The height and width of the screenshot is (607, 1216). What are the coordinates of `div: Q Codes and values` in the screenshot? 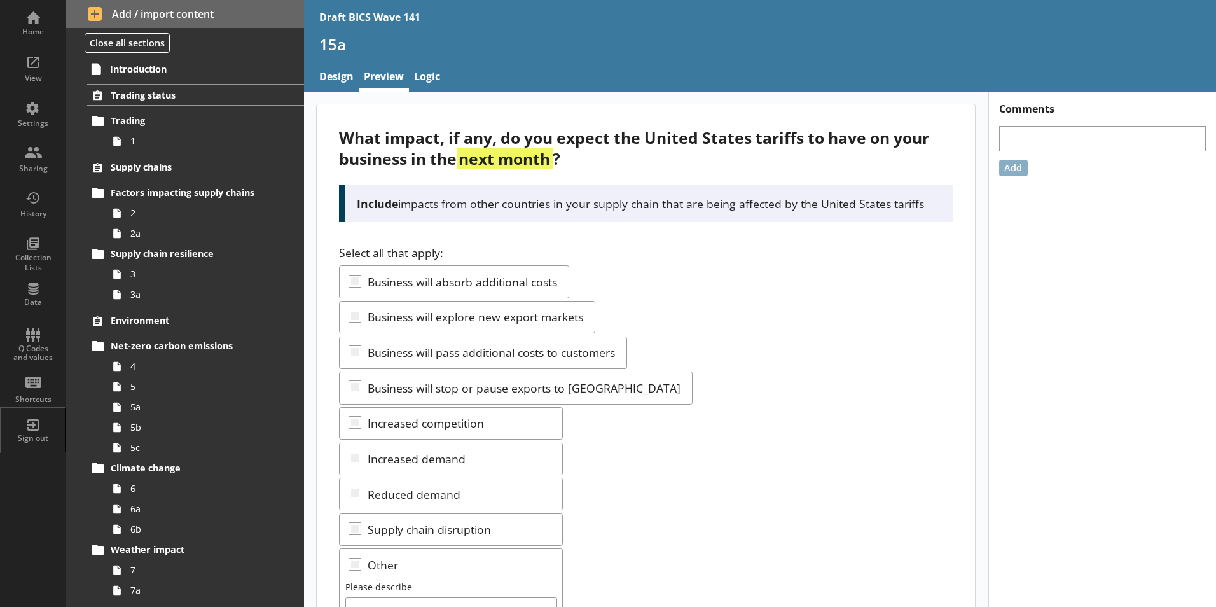 It's located at (33, 353).